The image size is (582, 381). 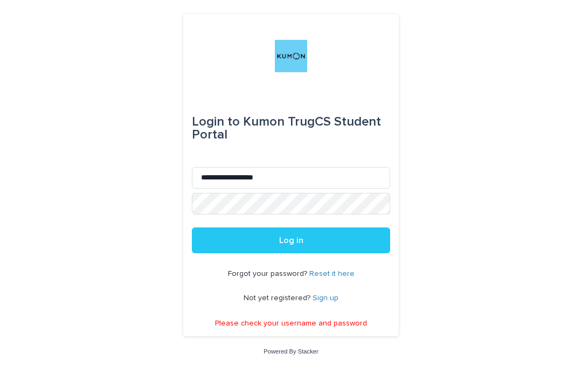 What do you see at coordinates (291, 128) in the screenshot?
I see `div: Kumon TrugCS Student Portal` at bounding box center [291, 128].